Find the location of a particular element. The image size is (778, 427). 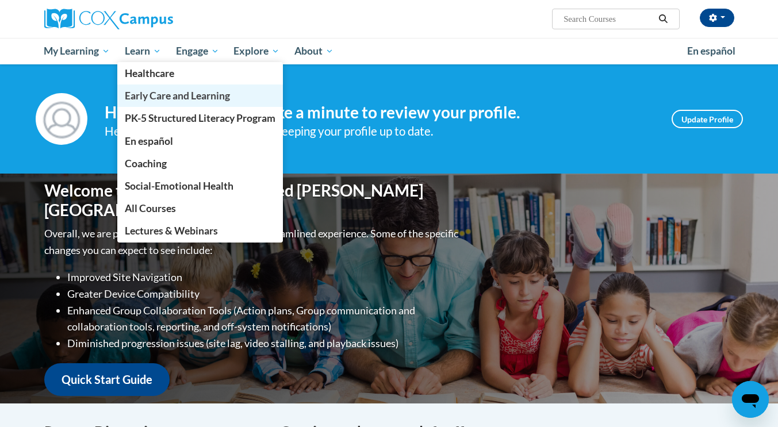

span: Early Care and Learning is located at coordinates (177, 95).